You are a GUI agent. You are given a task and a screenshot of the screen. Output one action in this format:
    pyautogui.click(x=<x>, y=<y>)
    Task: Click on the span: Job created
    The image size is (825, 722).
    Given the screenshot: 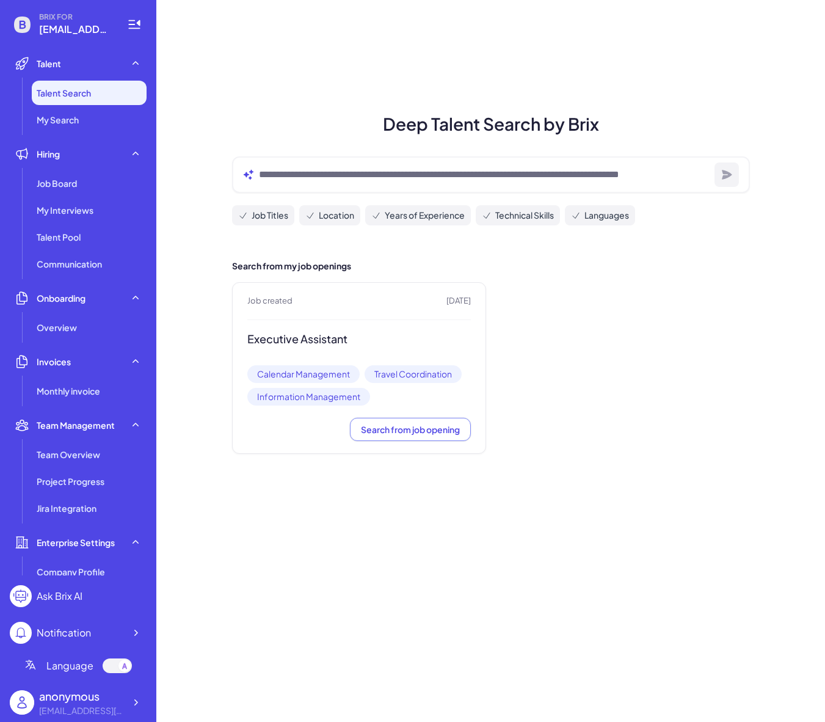 What is the action you would take?
    pyautogui.click(x=270, y=301)
    